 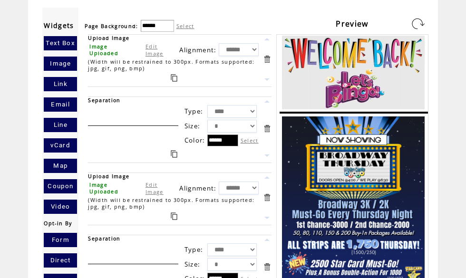 What do you see at coordinates (60, 207) in the screenshot?
I see `a: Video` at bounding box center [60, 207].